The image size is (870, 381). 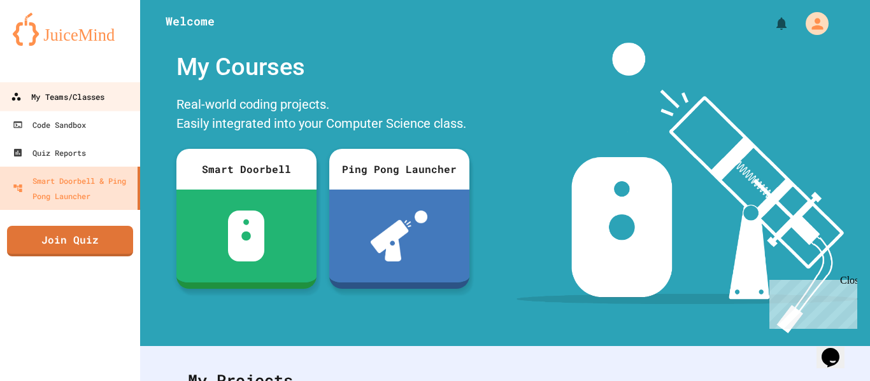 I want to click on div: My Account, so click(x=812, y=24).